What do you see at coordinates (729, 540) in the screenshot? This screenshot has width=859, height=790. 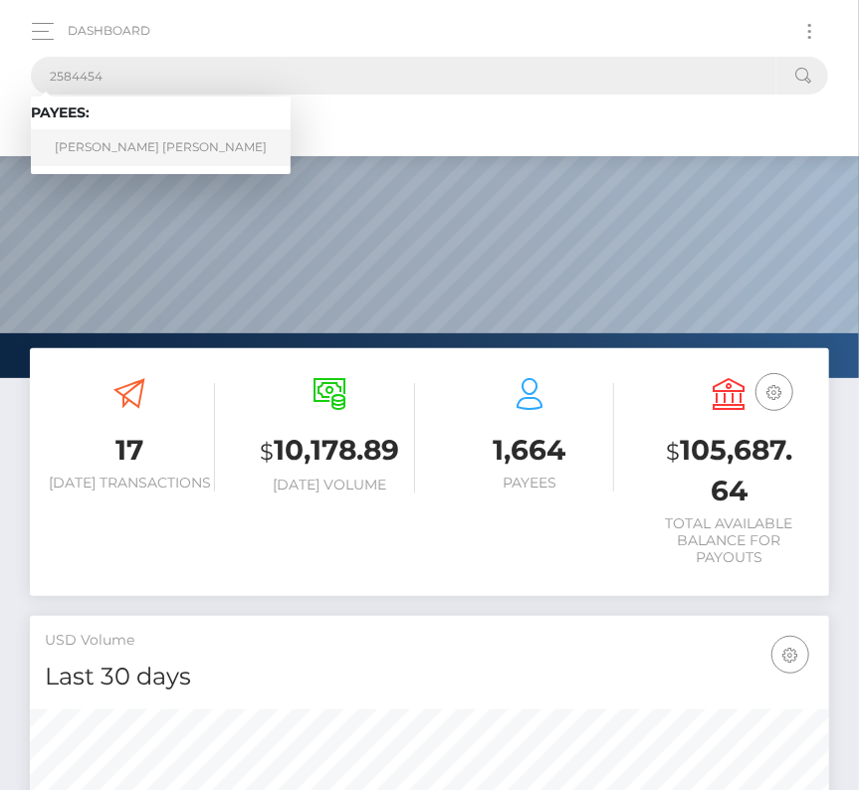 I see `h6: Total Available Balance for Payouts` at bounding box center [729, 540].